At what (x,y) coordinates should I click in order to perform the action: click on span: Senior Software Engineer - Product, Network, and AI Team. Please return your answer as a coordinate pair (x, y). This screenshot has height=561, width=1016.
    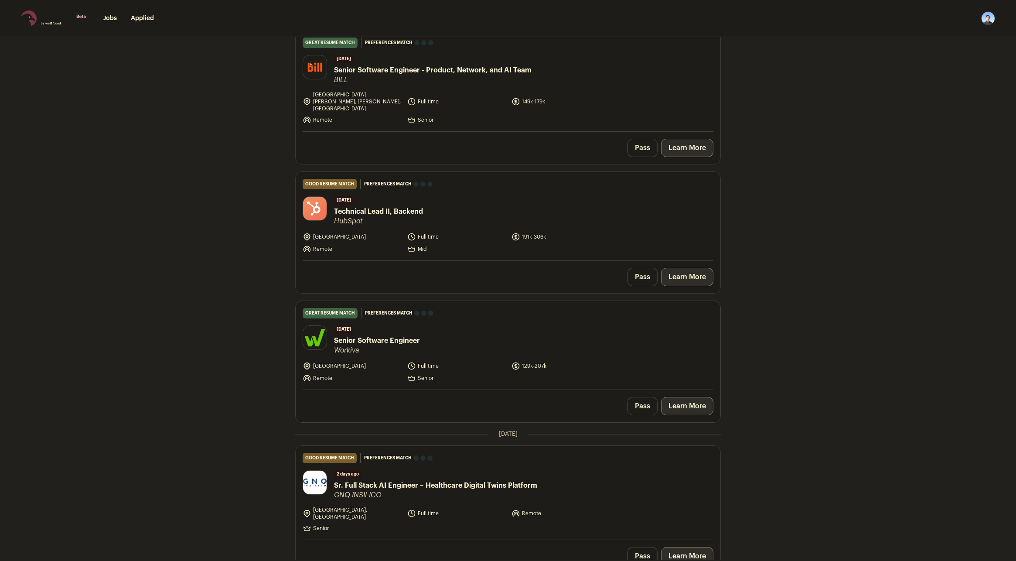
    Looking at the image, I should click on (432, 70).